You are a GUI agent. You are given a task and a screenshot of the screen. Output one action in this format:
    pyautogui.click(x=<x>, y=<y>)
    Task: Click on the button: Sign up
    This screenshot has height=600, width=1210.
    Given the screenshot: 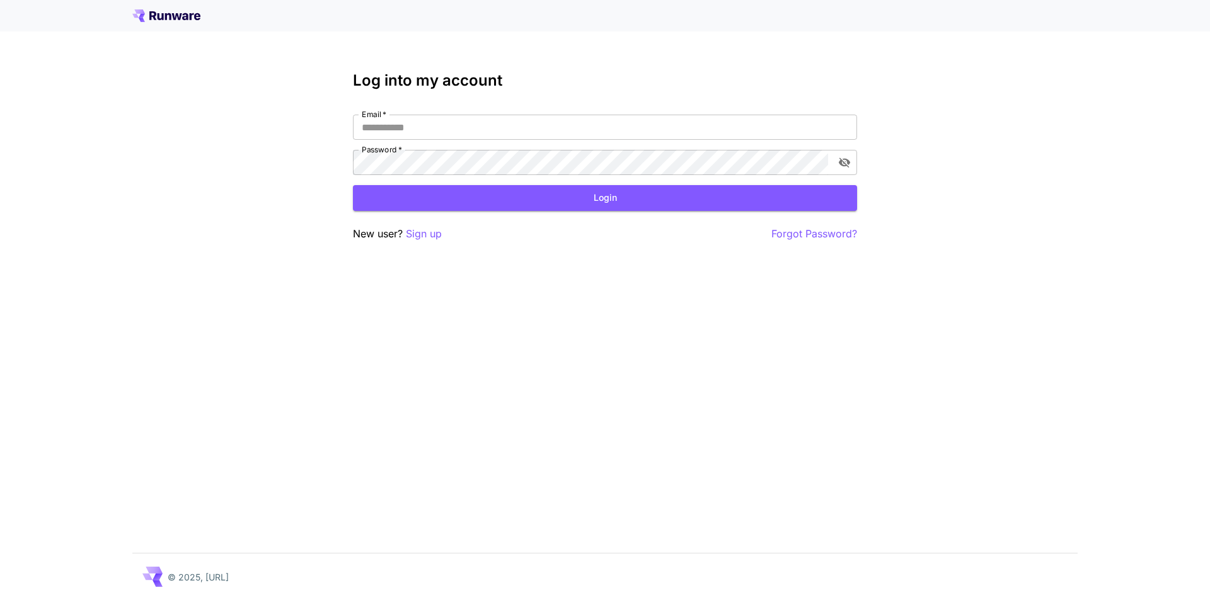 What is the action you would take?
    pyautogui.click(x=423, y=234)
    